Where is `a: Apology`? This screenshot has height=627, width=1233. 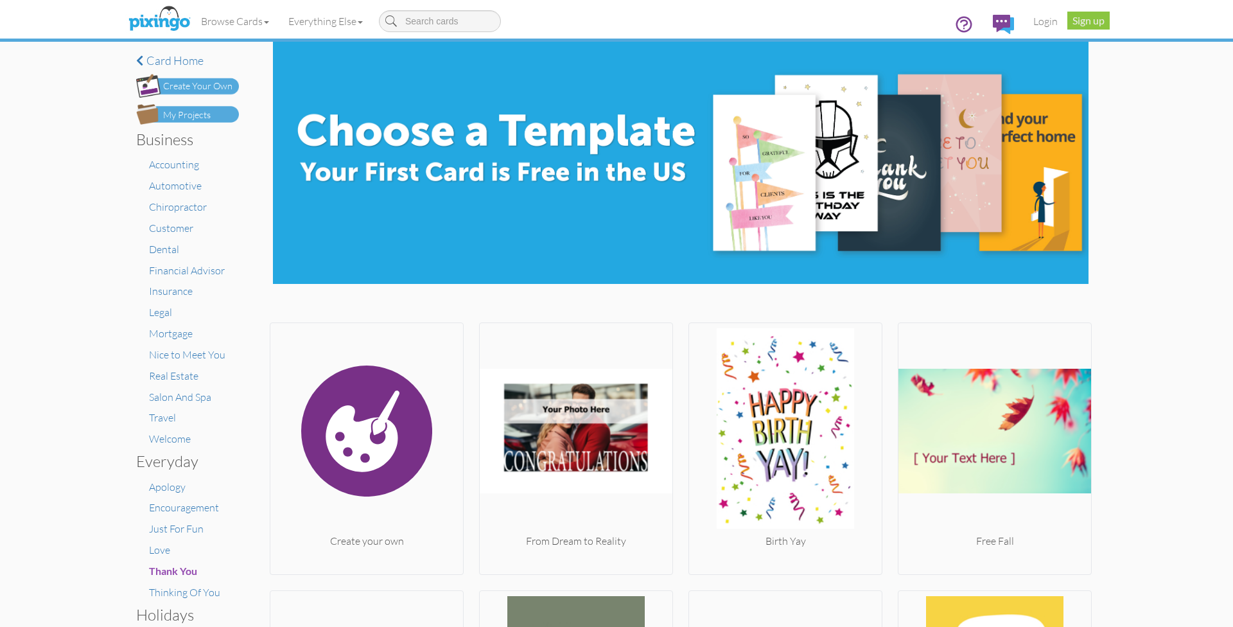
a: Apology is located at coordinates (167, 487).